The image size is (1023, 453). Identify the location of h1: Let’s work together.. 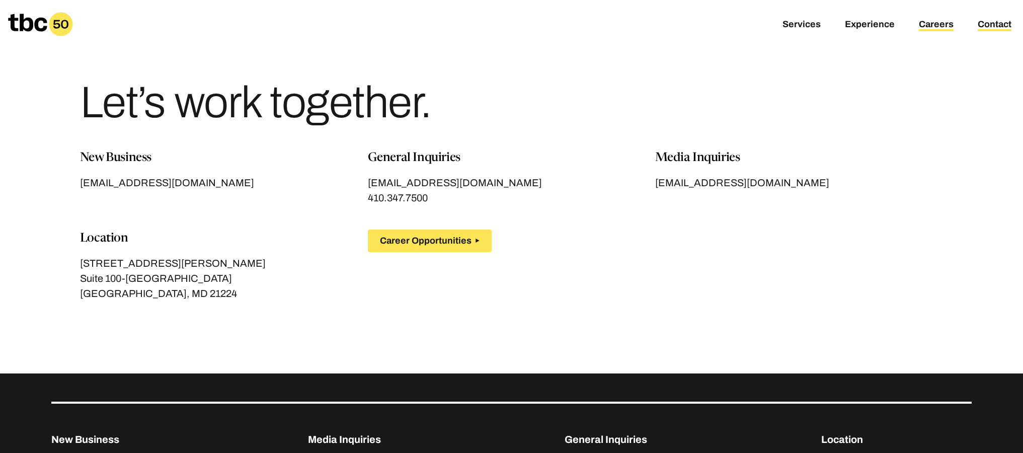
(256, 103).